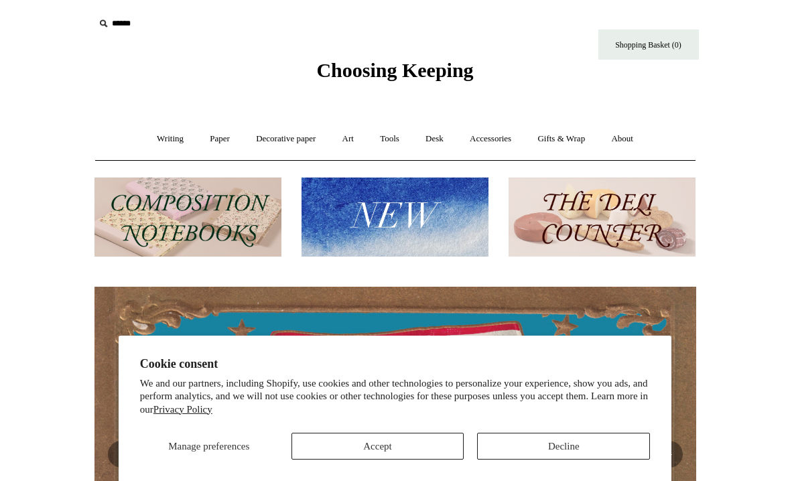 The image size is (790, 481). What do you see at coordinates (649, 44) in the screenshot?
I see `a: Shopping Basket (0)` at bounding box center [649, 44].